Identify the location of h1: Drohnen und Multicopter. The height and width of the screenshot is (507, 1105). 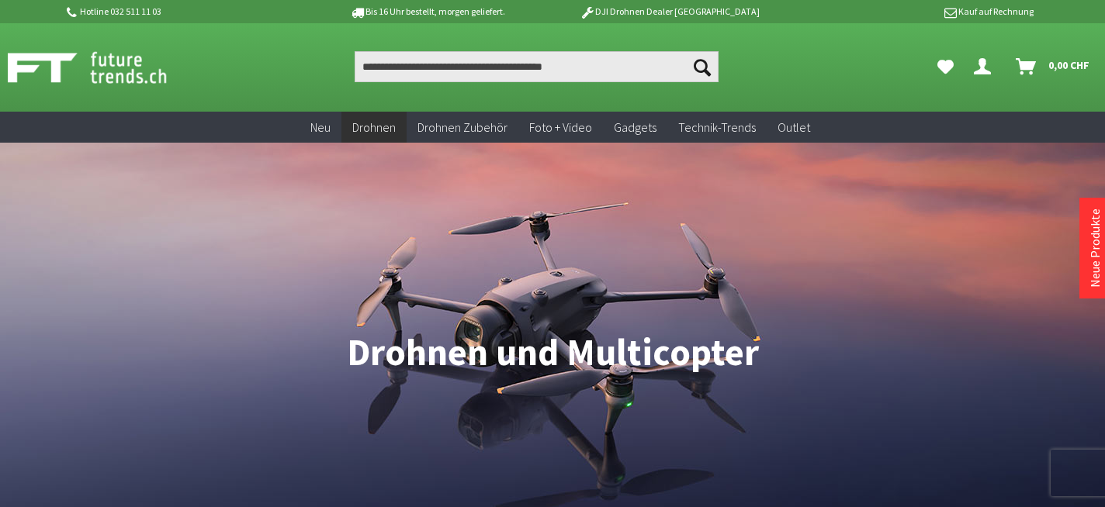
(552, 353).